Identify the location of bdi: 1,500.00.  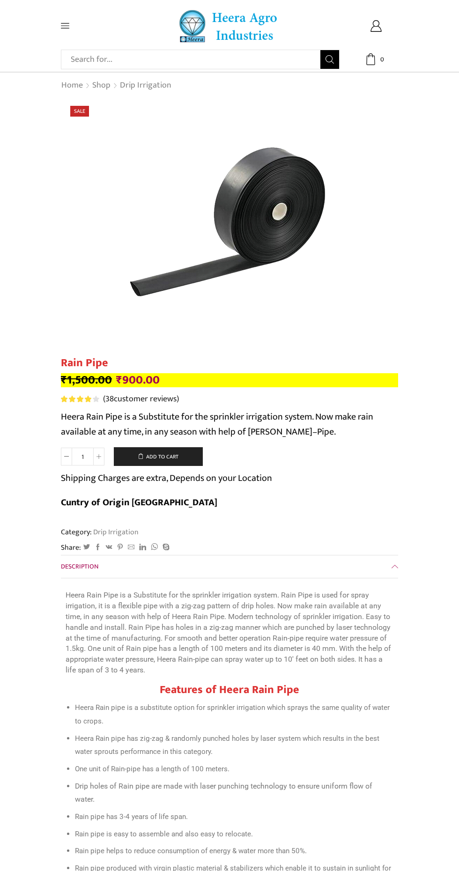
(86, 380).